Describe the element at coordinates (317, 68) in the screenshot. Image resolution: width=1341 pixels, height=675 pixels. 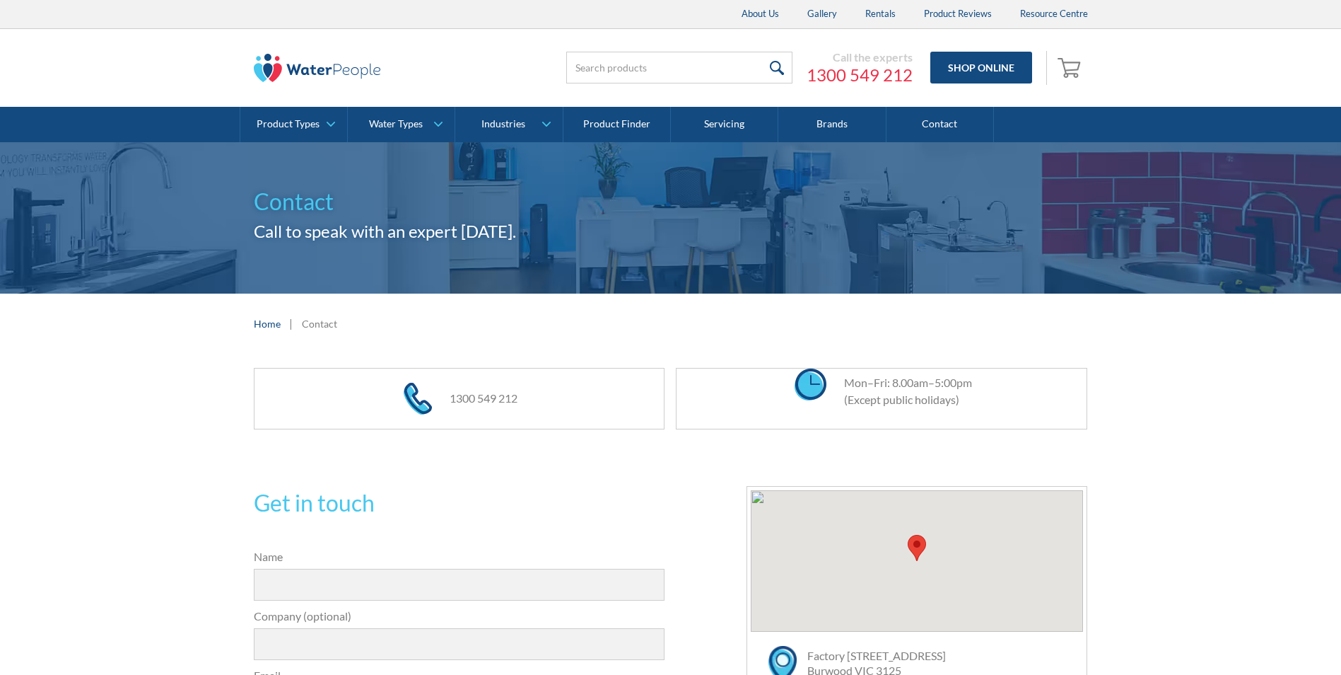
I see `img: The Water People` at that location.